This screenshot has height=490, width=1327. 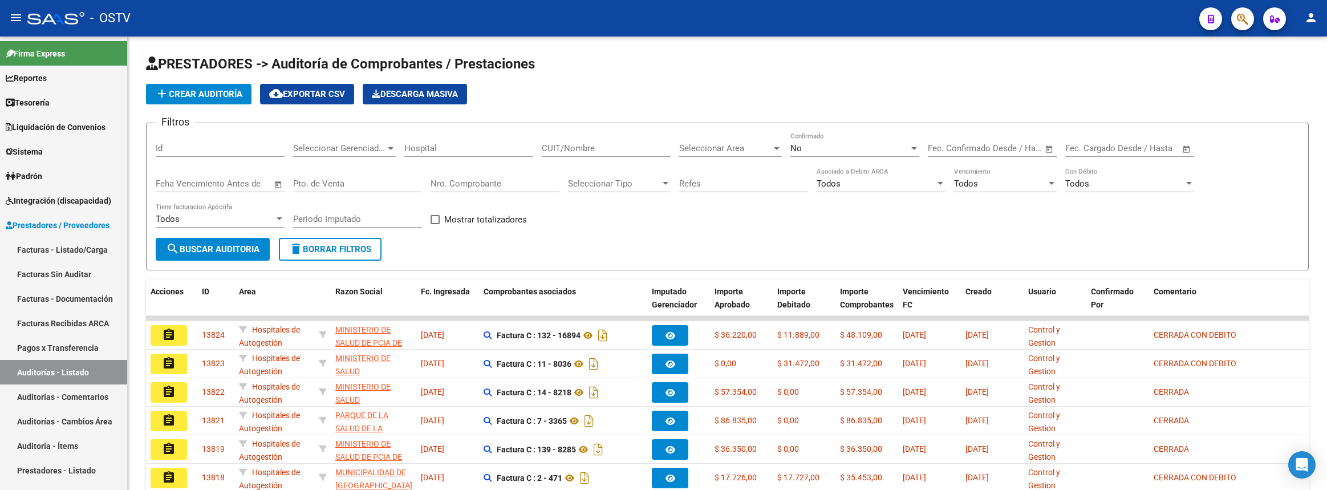 What do you see at coordinates (213, 420) in the screenshot?
I see `span: 13821` at bounding box center [213, 420].